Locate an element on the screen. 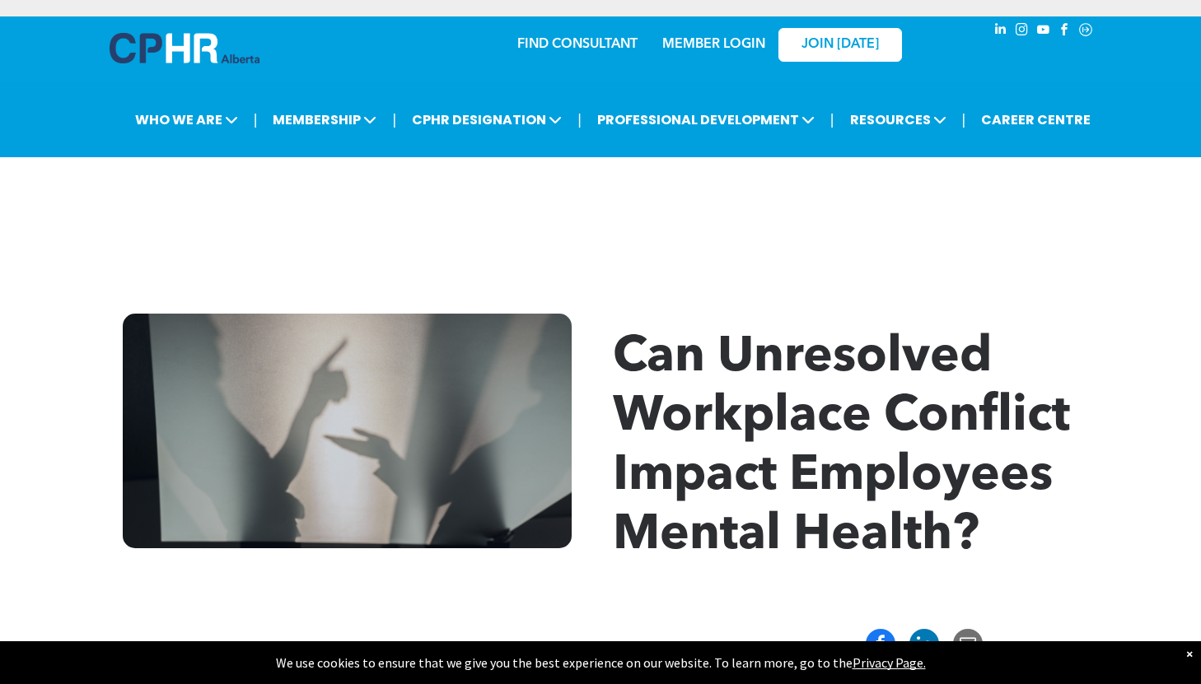 This screenshot has width=1201, height=684. span: WHO WE ARE is located at coordinates (186, 119).